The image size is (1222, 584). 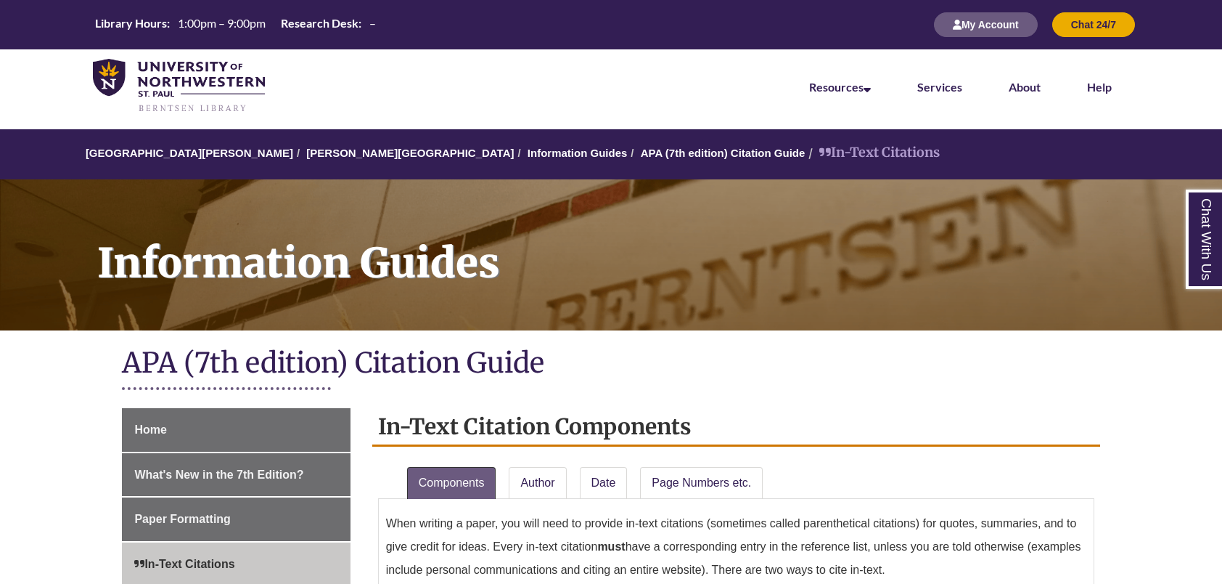 I want to click on button: My Account, so click(x=986, y=25).